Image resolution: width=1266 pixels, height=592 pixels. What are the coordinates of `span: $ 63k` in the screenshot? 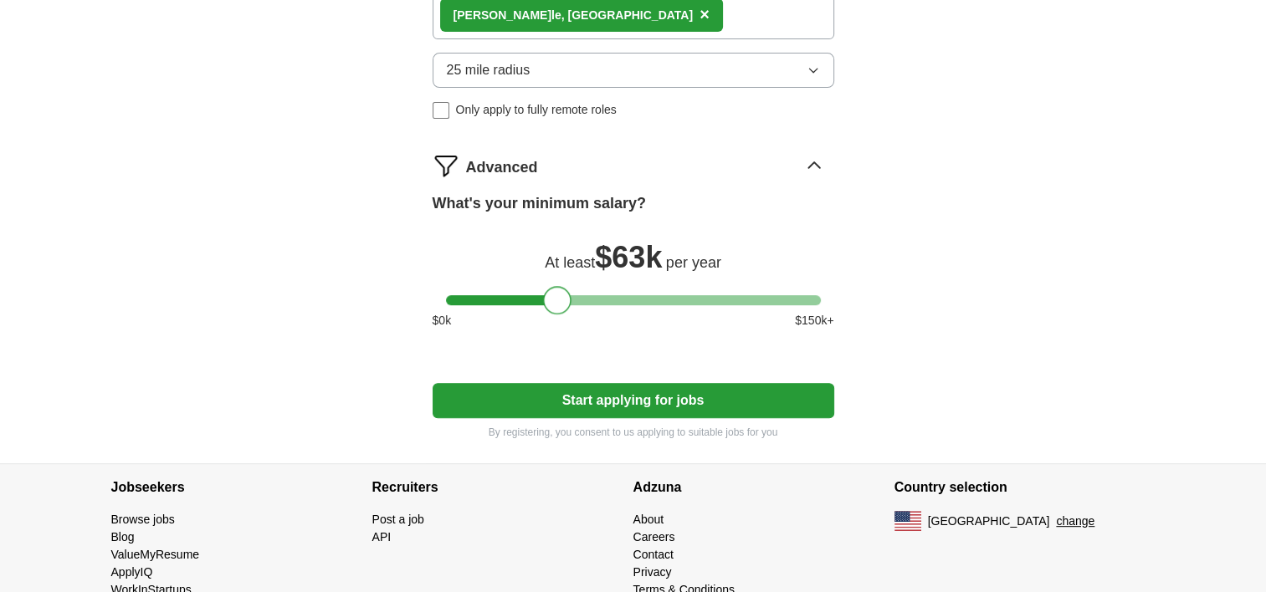 It's located at (628, 257).